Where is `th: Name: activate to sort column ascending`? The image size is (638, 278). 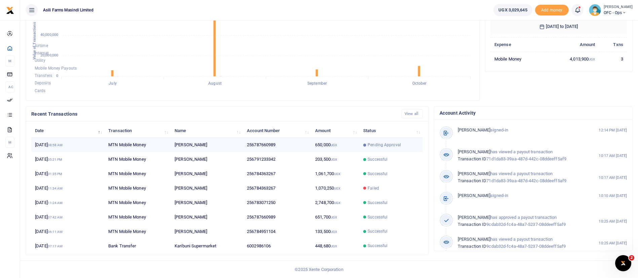
th: Name: activate to sort column ascending is located at coordinates (207, 130).